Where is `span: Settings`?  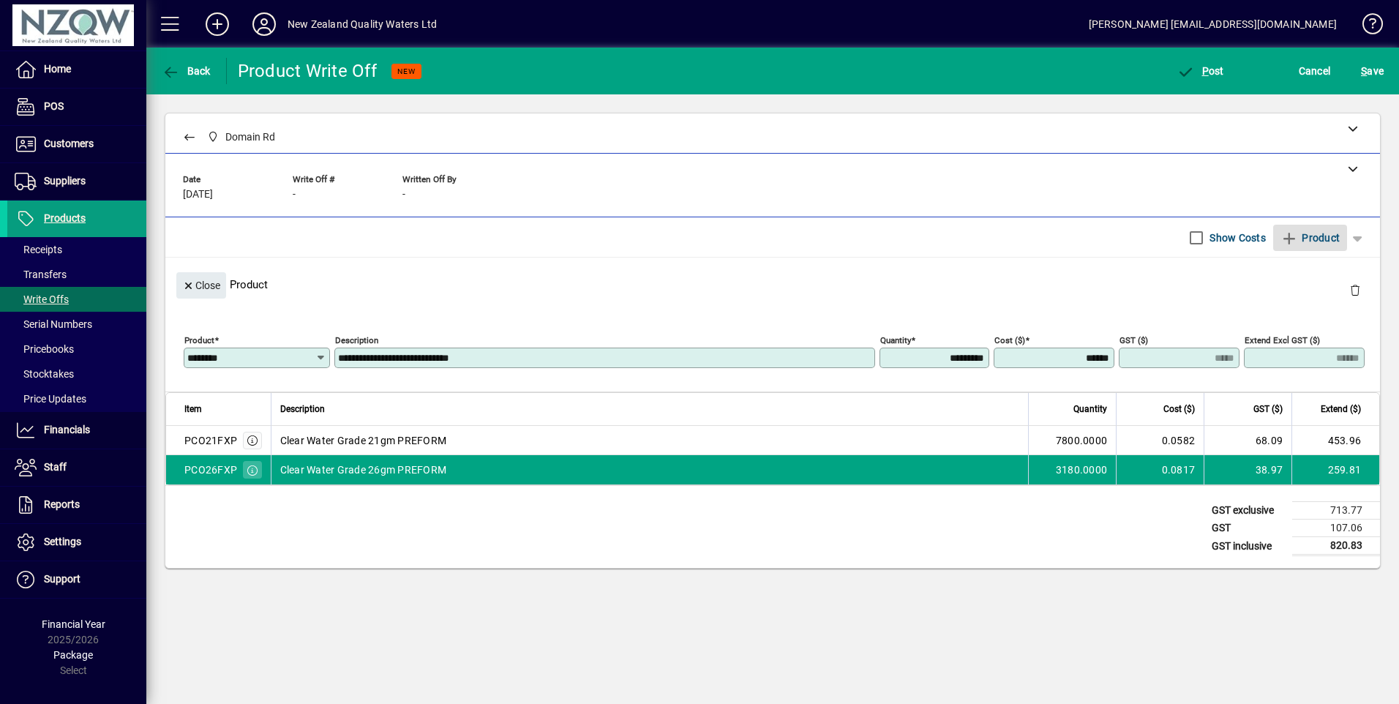 span: Settings is located at coordinates (62, 541).